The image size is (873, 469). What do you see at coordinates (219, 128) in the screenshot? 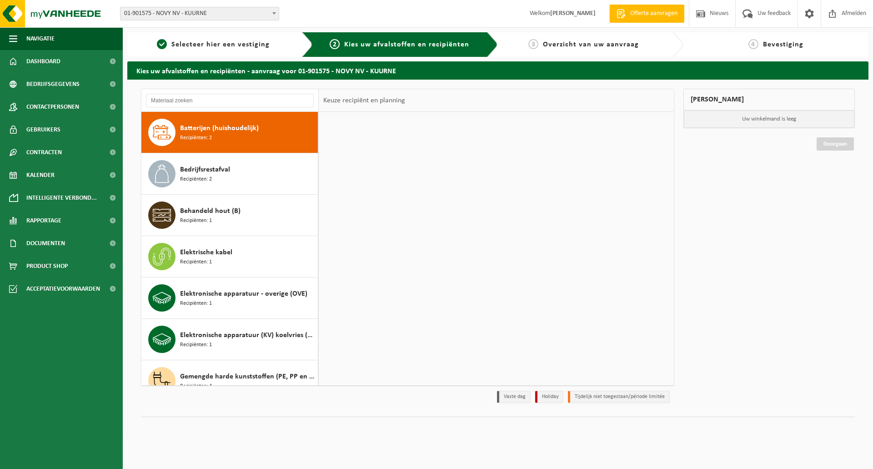
I see `span: Batterijen (huishoudelijk)` at bounding box center [219, 128].